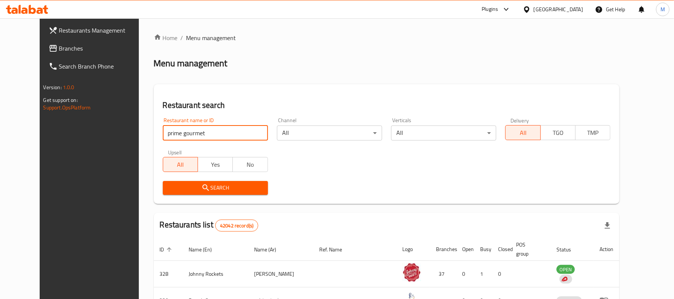 This screenshot has width=674, height=299. What do you see at coordinates (69, 87) in the screenshot?
I see `span: 1.0.0` at bounding box center [69, 87].